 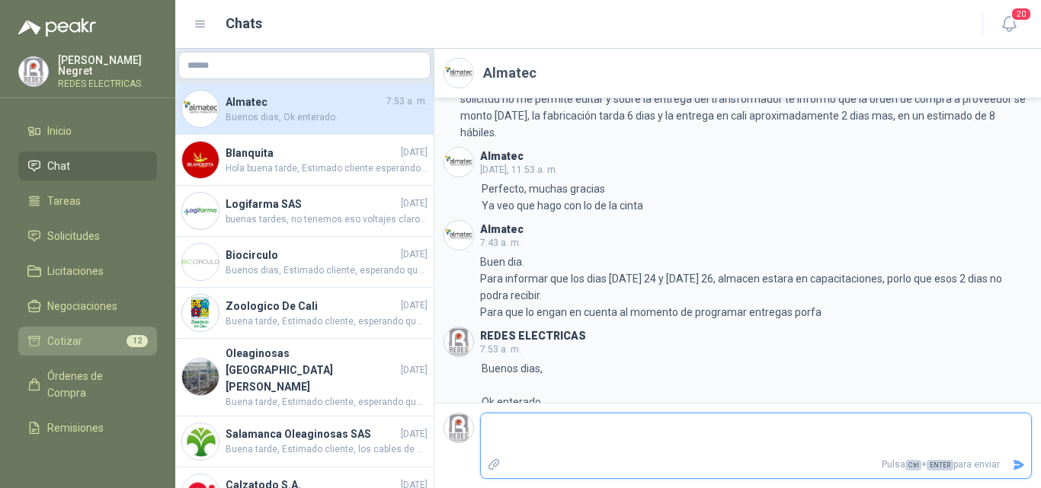 I want to click on span: Inicio, so click(x=59, y=131).